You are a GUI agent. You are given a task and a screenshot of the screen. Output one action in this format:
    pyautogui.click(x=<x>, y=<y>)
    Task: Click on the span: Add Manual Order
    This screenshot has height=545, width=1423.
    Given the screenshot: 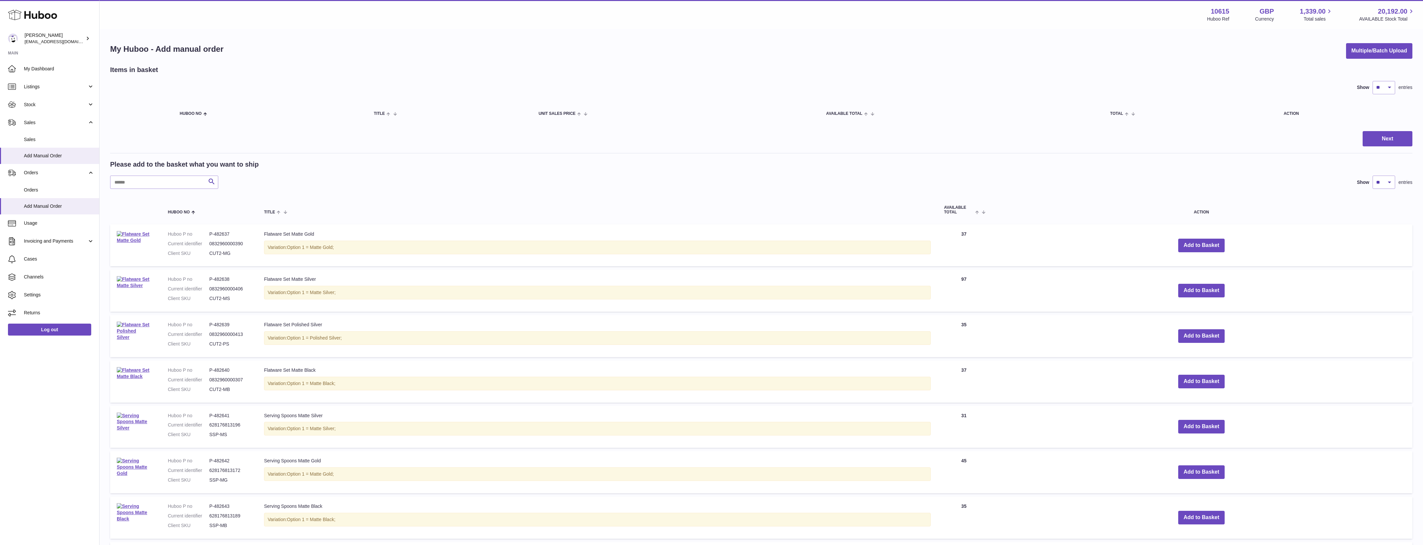 What is the action you would take?
    pyautogui.click(x=59, y=206)
    